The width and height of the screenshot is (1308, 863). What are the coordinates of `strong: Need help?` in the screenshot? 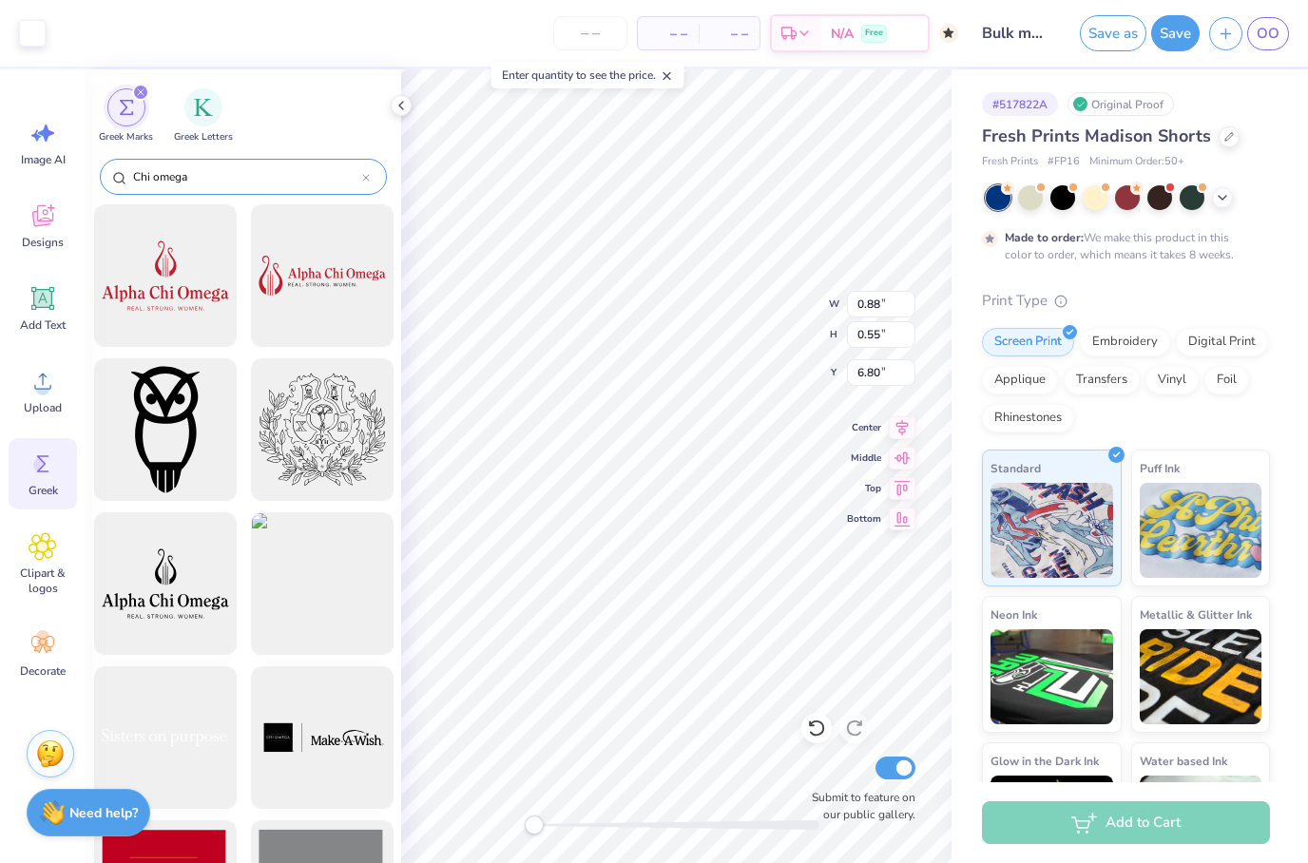 It's located at (104, 812).